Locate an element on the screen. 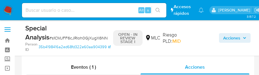  a: 35b4198416a2ed68fd322e60aa904399 is located at coordinates (75, 47).